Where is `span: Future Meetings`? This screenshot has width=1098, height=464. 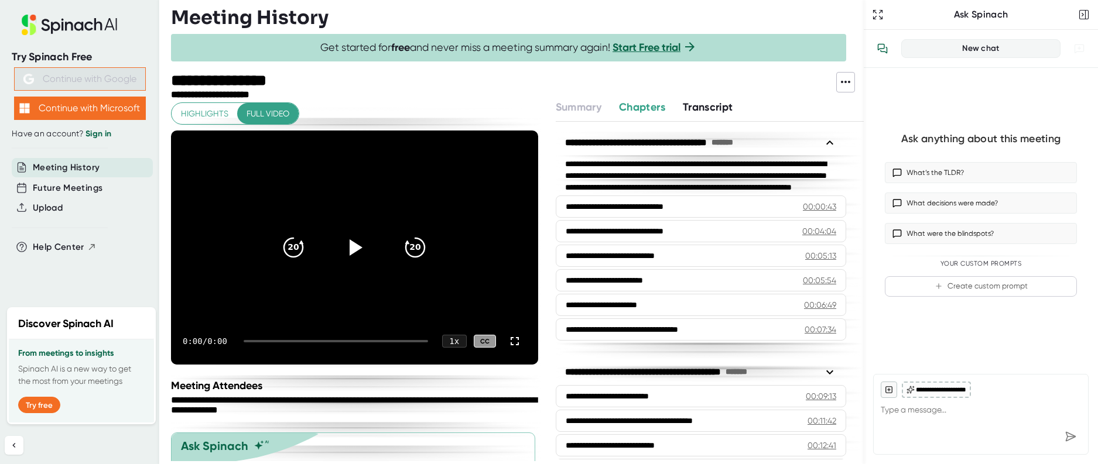 span: Future Meetings is located at coordinates (67, 188).